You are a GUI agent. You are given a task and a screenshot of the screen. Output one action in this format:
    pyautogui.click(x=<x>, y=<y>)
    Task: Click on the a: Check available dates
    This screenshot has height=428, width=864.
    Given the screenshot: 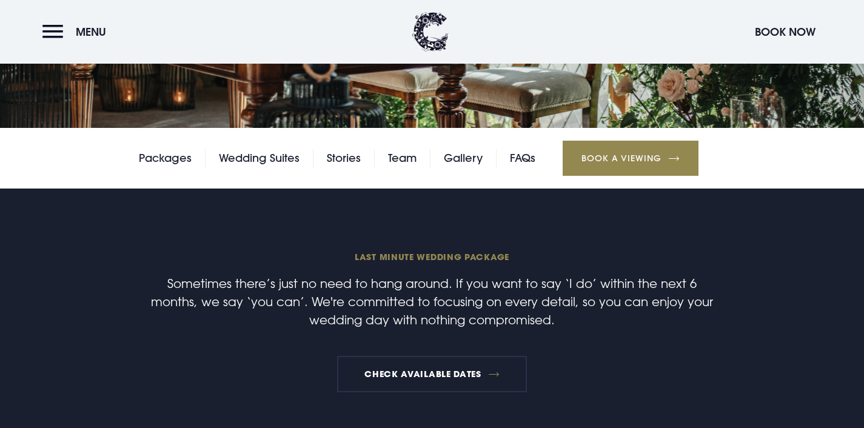 What is the action you would take?
    pyautogui.click(x=432, y=374)
    